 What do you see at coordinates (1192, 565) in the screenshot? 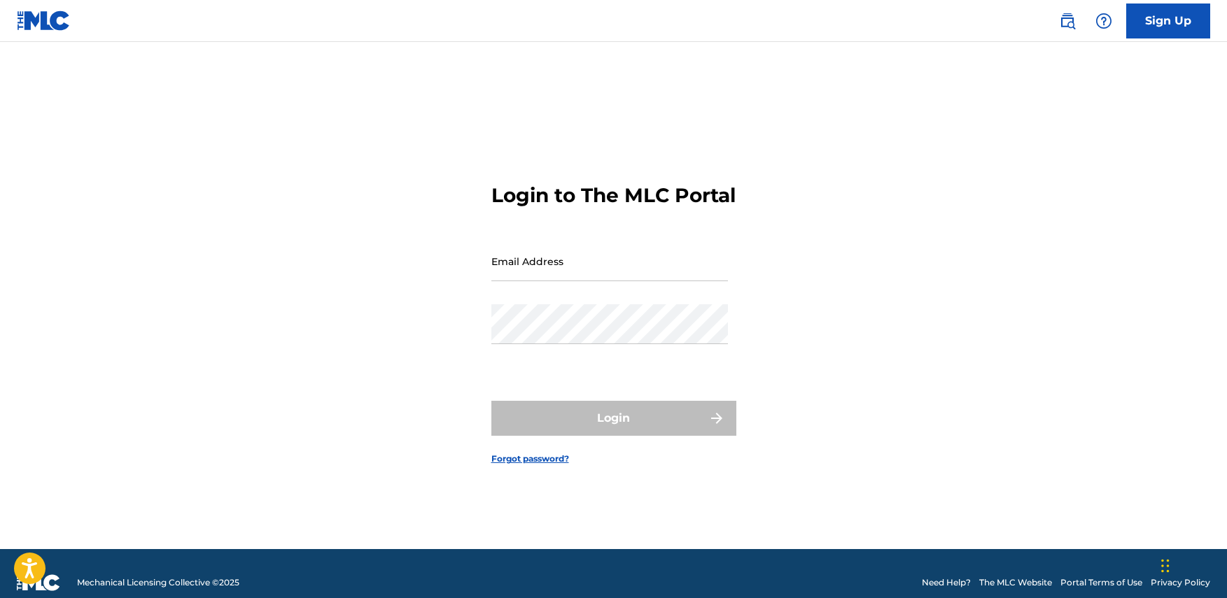
I see `div: Chat Widget` at bounding box center [1192, 565].